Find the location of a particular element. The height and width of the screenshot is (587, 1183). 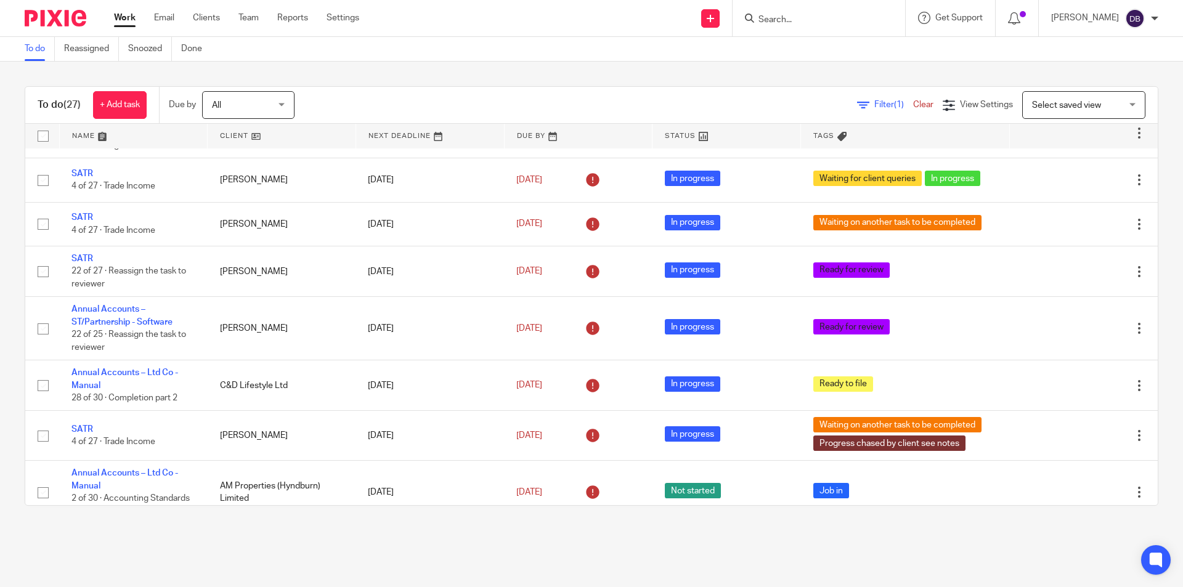

td: AM Properties (Hyndburn) Limited is located at coordinates (281, 492).